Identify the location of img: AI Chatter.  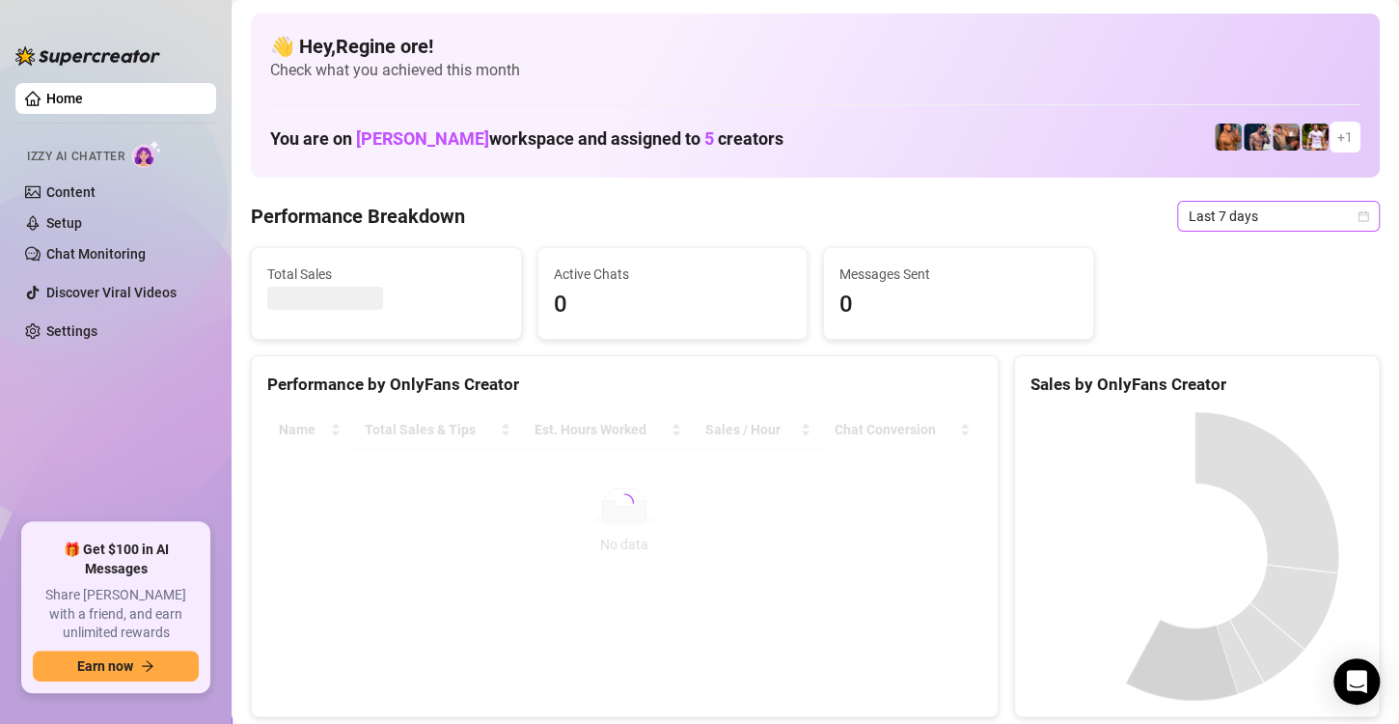
(147, 153).